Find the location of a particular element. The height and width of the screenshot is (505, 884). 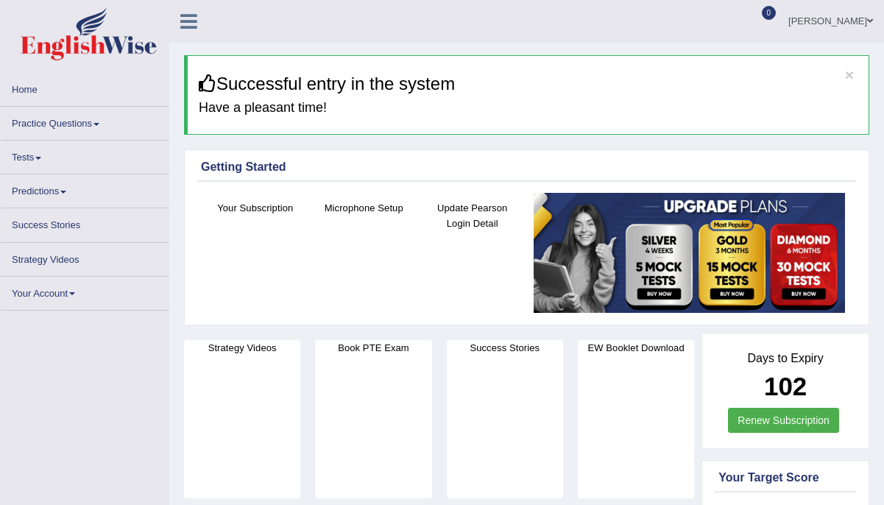

div: Your Target Score is located at coordinates (786, 478).